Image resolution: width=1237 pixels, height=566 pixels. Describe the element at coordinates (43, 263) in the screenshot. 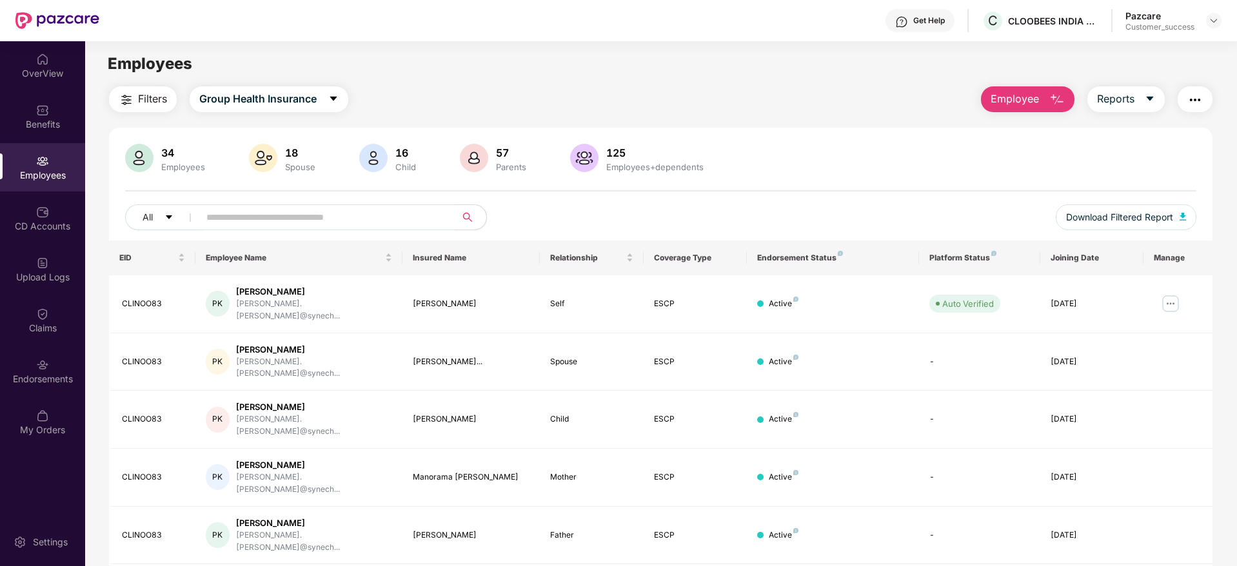

I see `img: svg+xml;base64,PHN2ZyBpZD0iVXBsb2FkX0xvZ3MiIGRhdGEtbmFtZT0iVXBsb2FkIExvZ3MiIHhtbG5zPSJodHRwOi8vd3...` at that location.